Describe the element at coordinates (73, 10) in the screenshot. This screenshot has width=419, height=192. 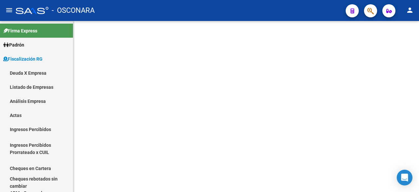
I see `span: - OSCONARA` at that location.